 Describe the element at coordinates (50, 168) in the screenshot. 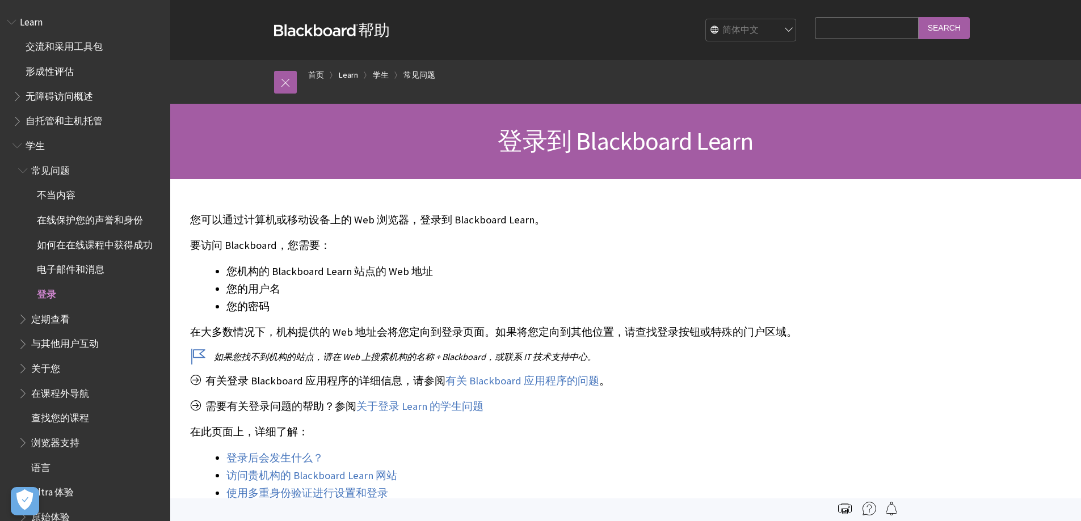

I see `span: 常见问题` at that location.